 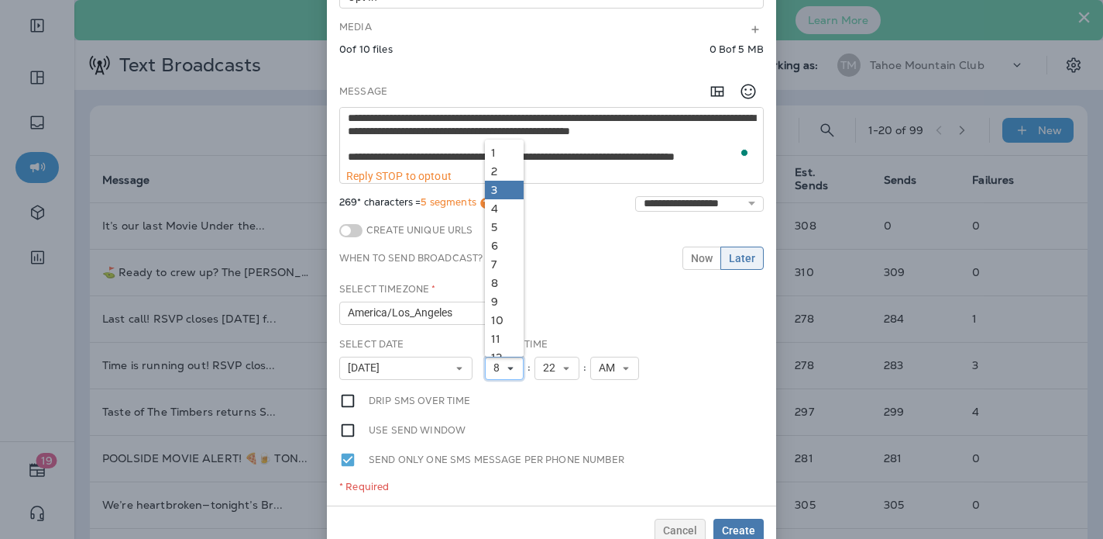 I want to click on label: Media, so click(x=356, y=27).